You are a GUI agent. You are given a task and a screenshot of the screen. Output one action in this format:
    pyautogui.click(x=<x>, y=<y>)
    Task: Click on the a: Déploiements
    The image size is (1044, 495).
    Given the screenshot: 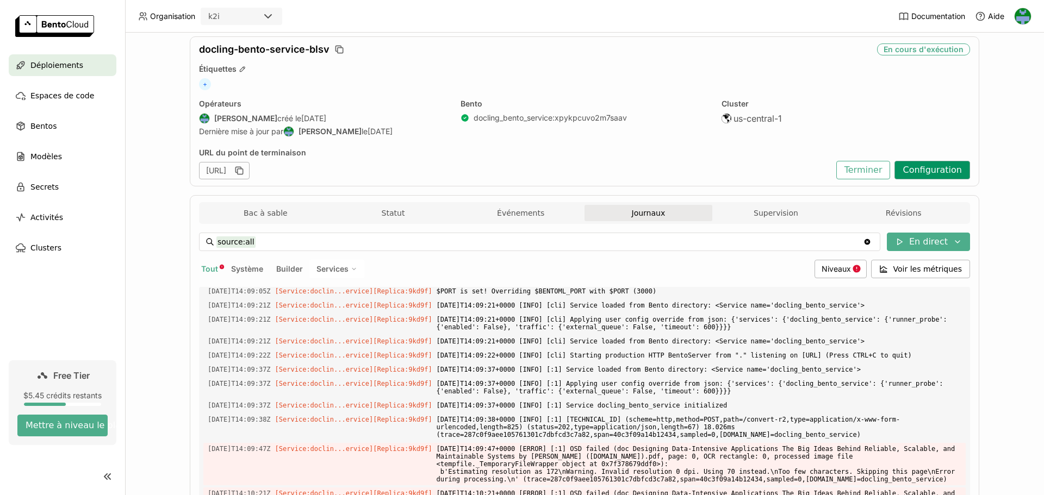 What is the action you would take?
    pyautogui.click(x=63, y=65)
    